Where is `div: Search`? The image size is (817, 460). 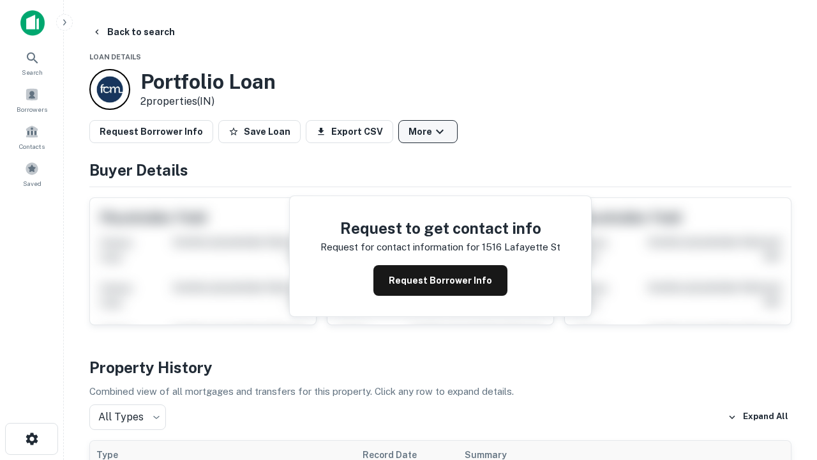
div: Search is located at coordinates (32, 63).